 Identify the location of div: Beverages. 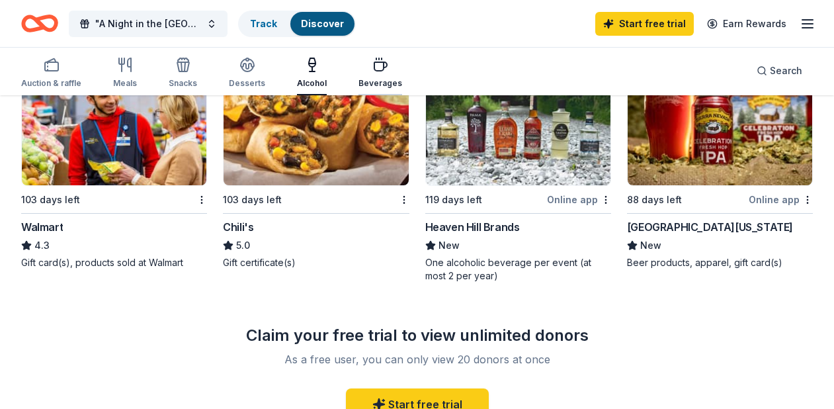
(380, 83).